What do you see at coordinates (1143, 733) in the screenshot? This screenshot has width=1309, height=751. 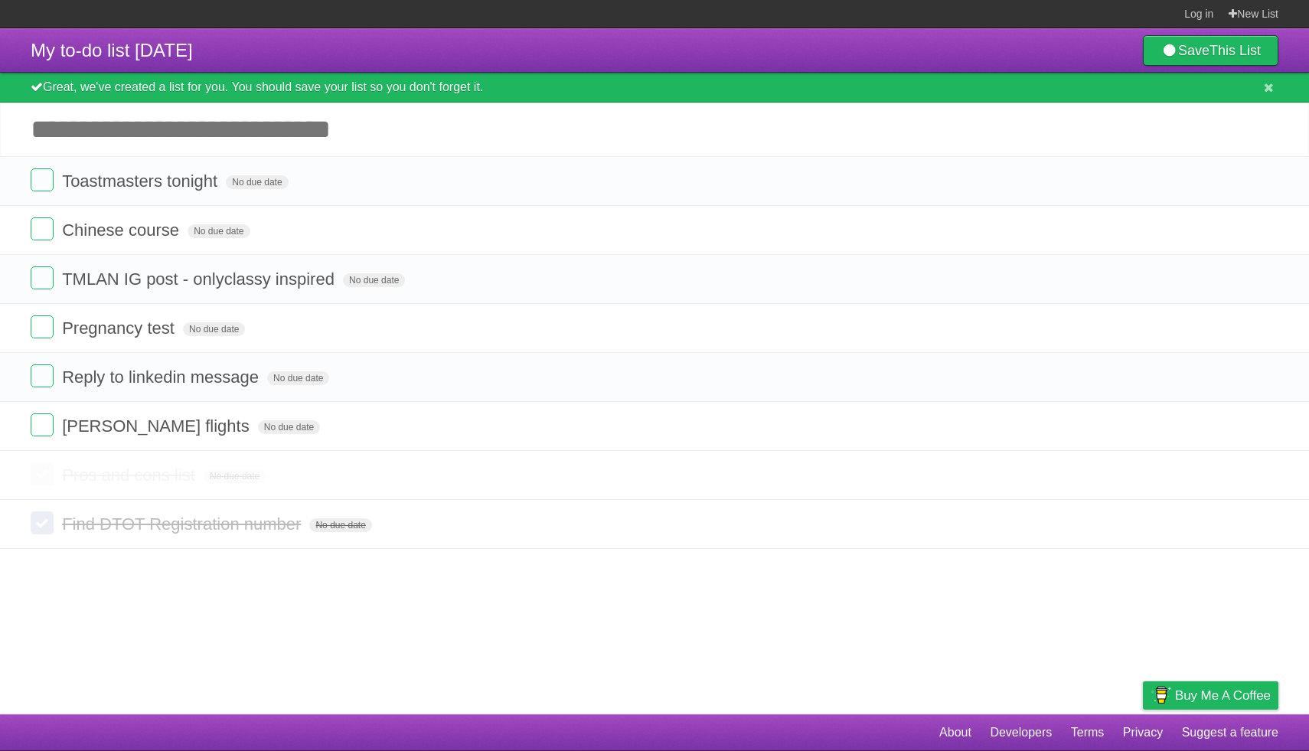 I see `a: Privacy` at bounding box center [1143, 733].